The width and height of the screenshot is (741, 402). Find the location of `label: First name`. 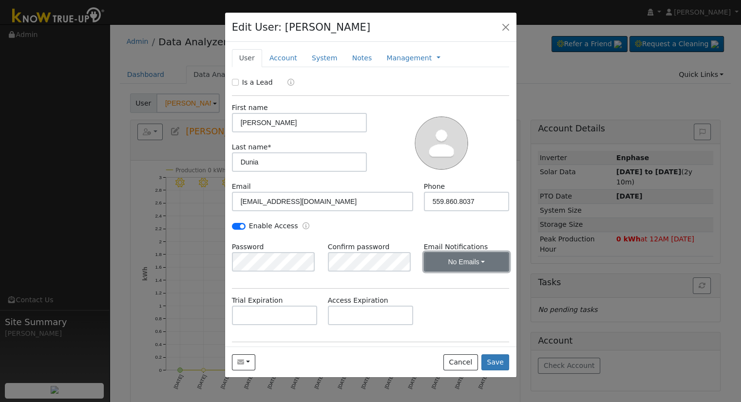

label: First name is located at coordinates (250, 108).